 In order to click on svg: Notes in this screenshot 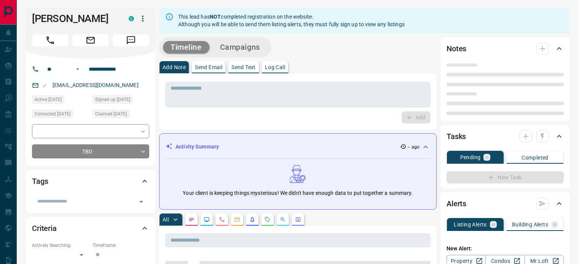, I will do `click(191, 220)`.